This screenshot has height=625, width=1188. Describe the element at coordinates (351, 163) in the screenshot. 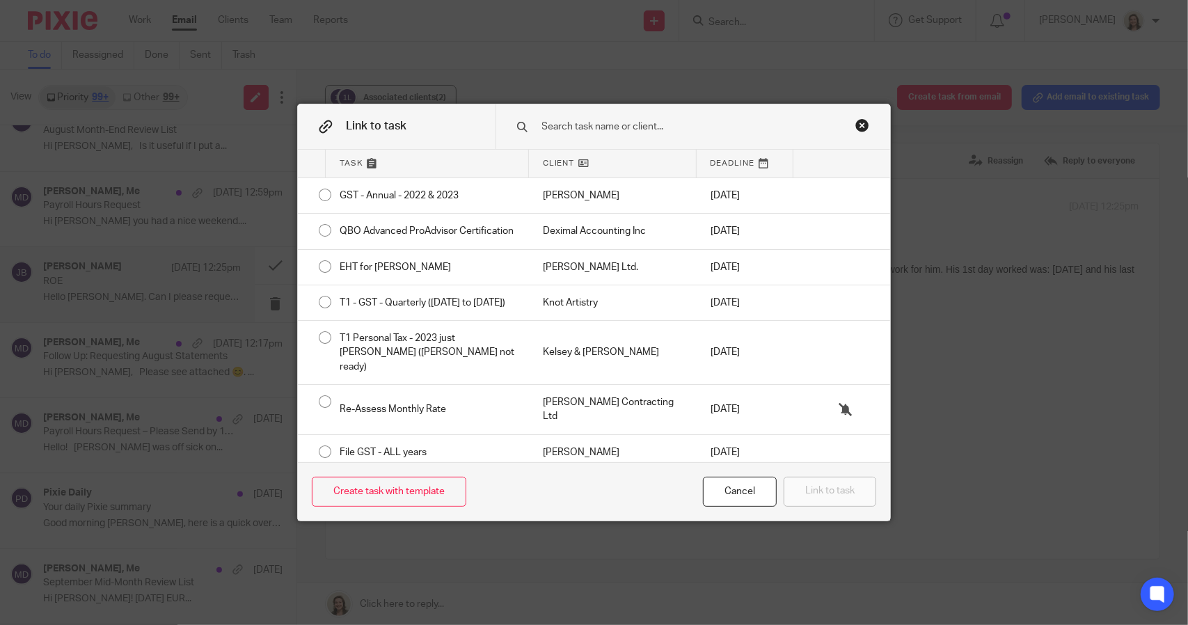

I see `span: Task` at that location.